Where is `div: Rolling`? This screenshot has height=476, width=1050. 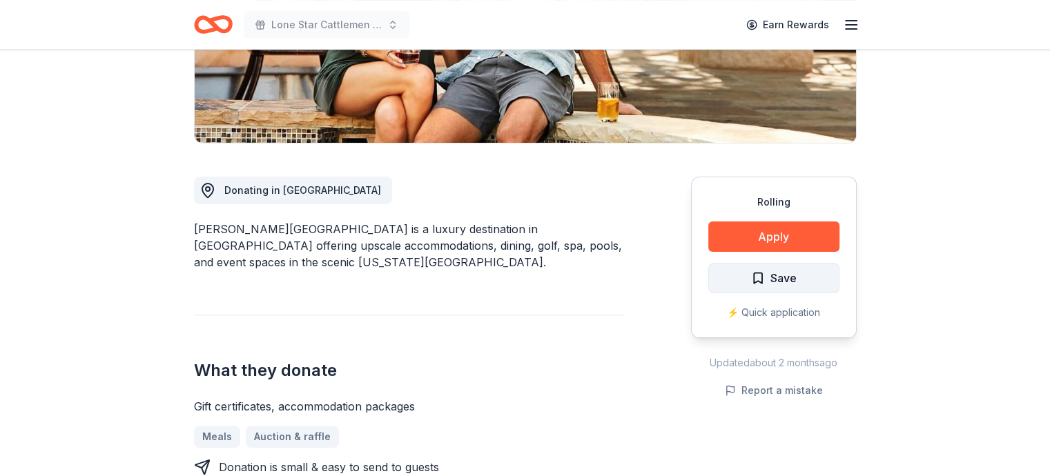
div: Rolling is located at coordinates (774, 202).